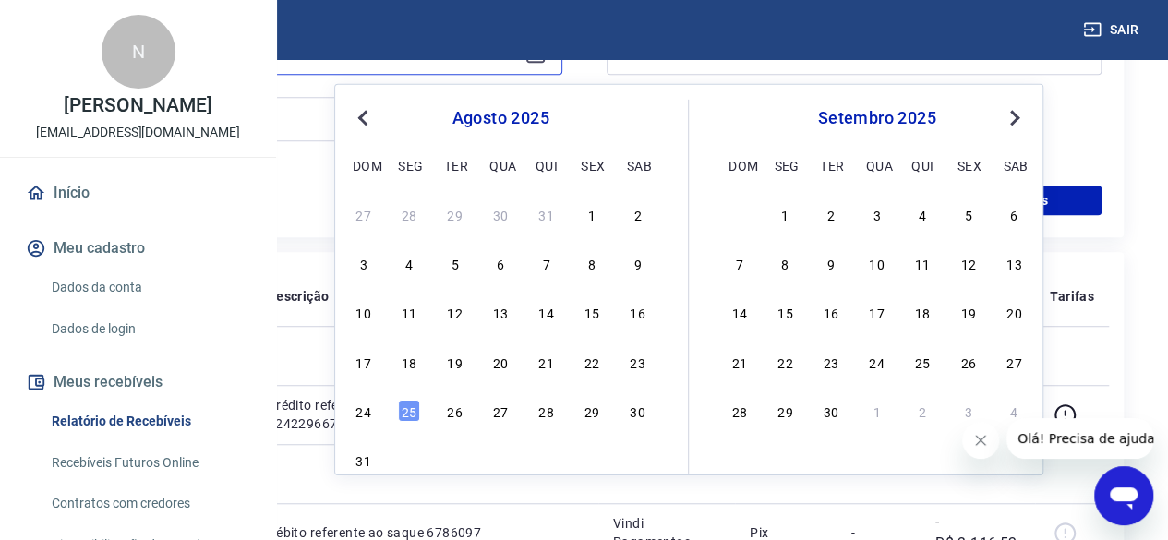  What do you see at coordinates (149, 287) in the screenshot?
I see `a: Dados da conta` at bounding box center [149, 287].